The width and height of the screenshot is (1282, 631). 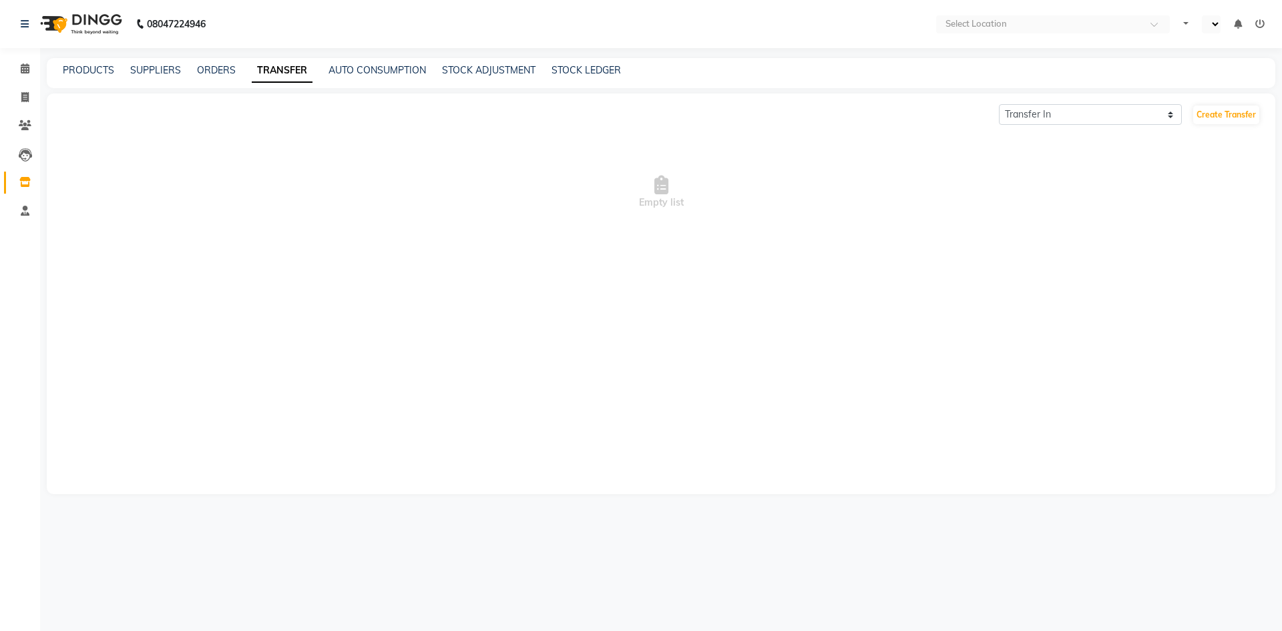 What do you see at coordinates (216, 70) in the screenshot?
I see `a: ORDERS` at bounding box center [216, 70].